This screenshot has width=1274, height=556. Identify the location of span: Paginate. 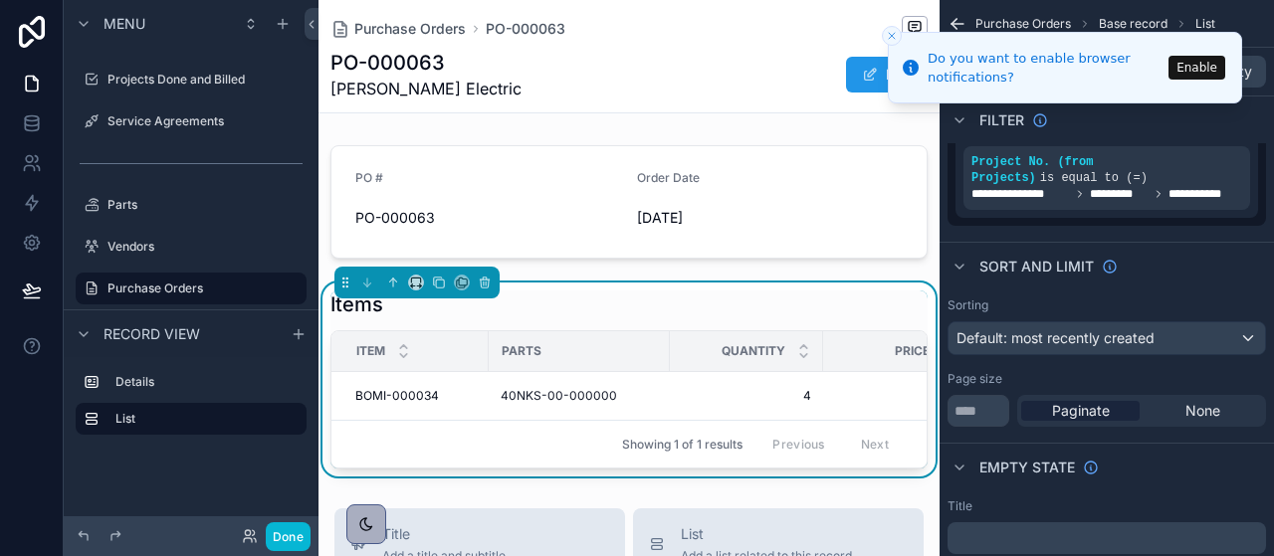
(1081, 411).